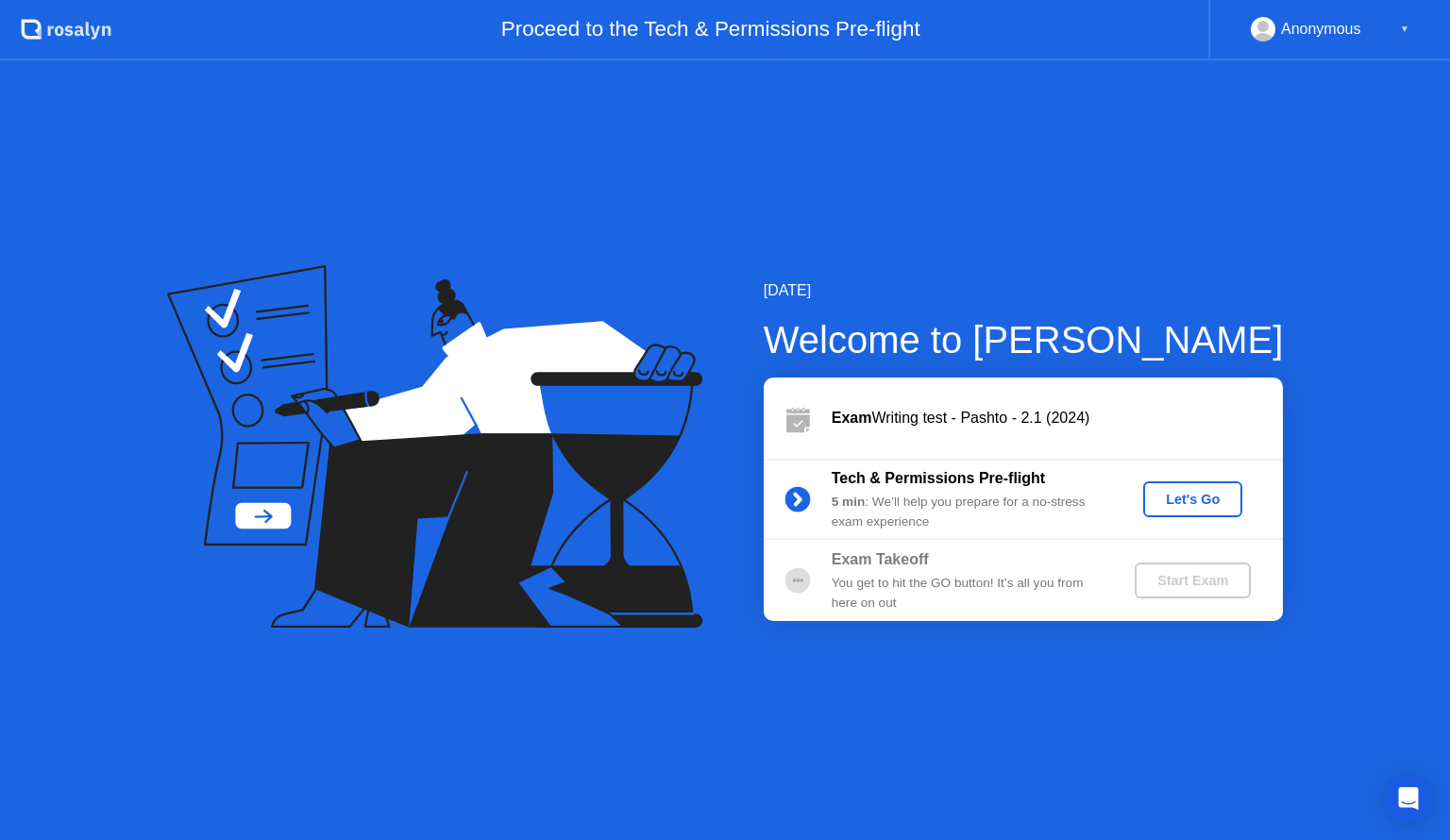 The height and width of the screenshot is (840, 1450). What do you see at coordinates (852, 417) in the screenshot?
I see `b: Exam` at bounding box center [852, 417].